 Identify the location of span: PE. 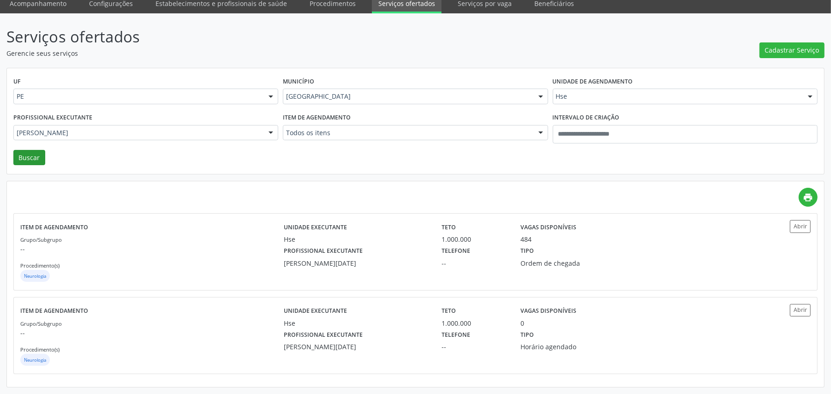
(138, 96).